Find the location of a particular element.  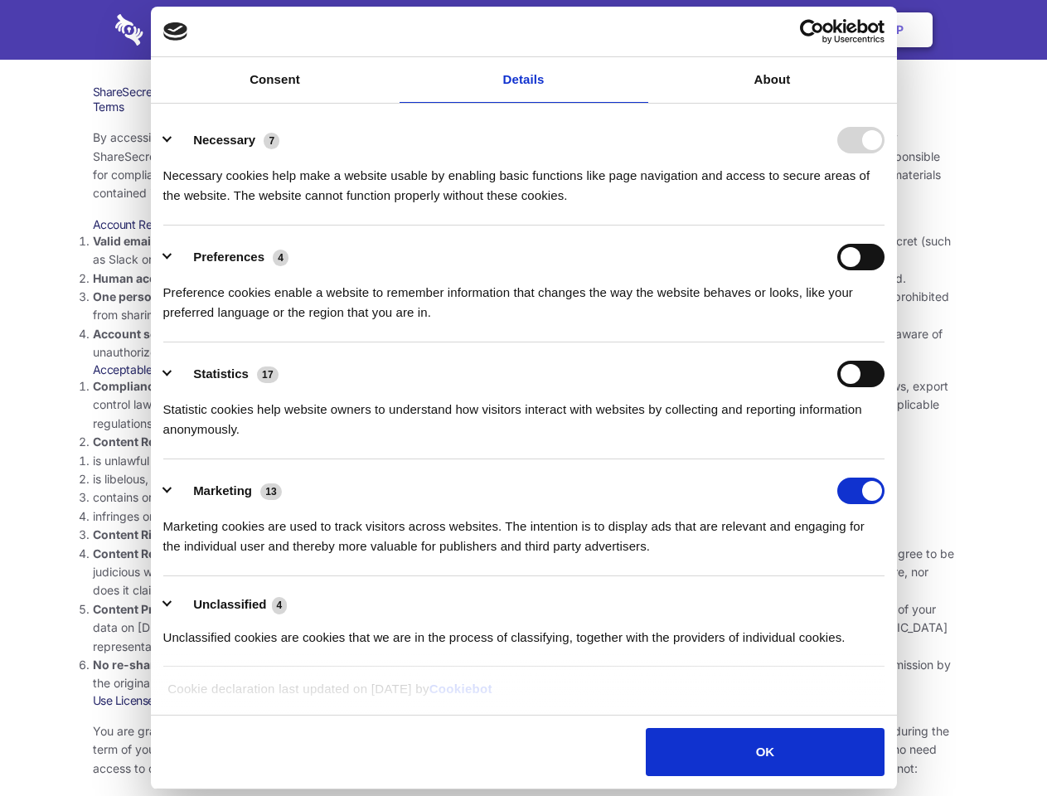

li: is unlawful or promotes unlawful activities is located at coordinates (524, 461).